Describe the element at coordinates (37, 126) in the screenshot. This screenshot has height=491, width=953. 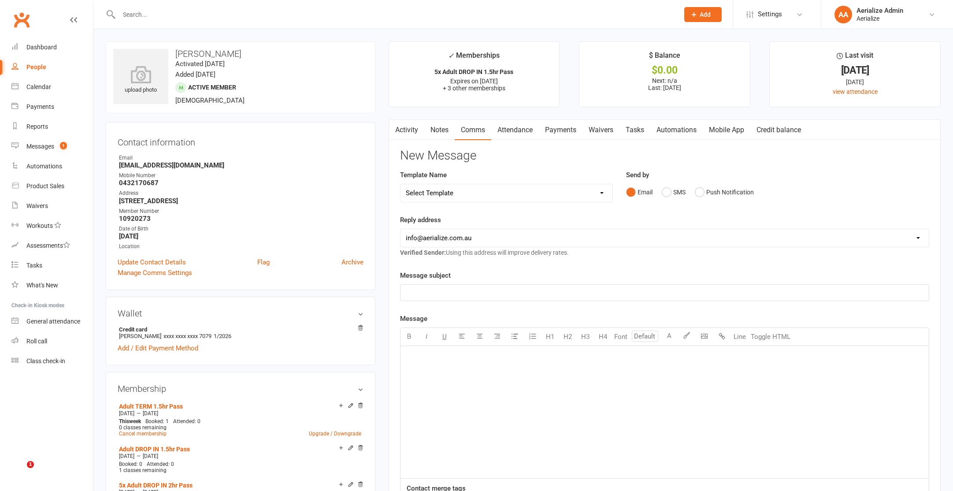
I see `div: Reports` at that location.